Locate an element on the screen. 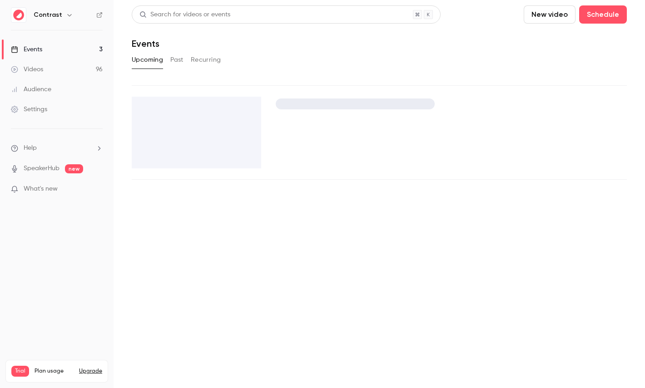 The height and width of the screenshot is (388, 645). div: Settings is located at coordinates (29, 109).